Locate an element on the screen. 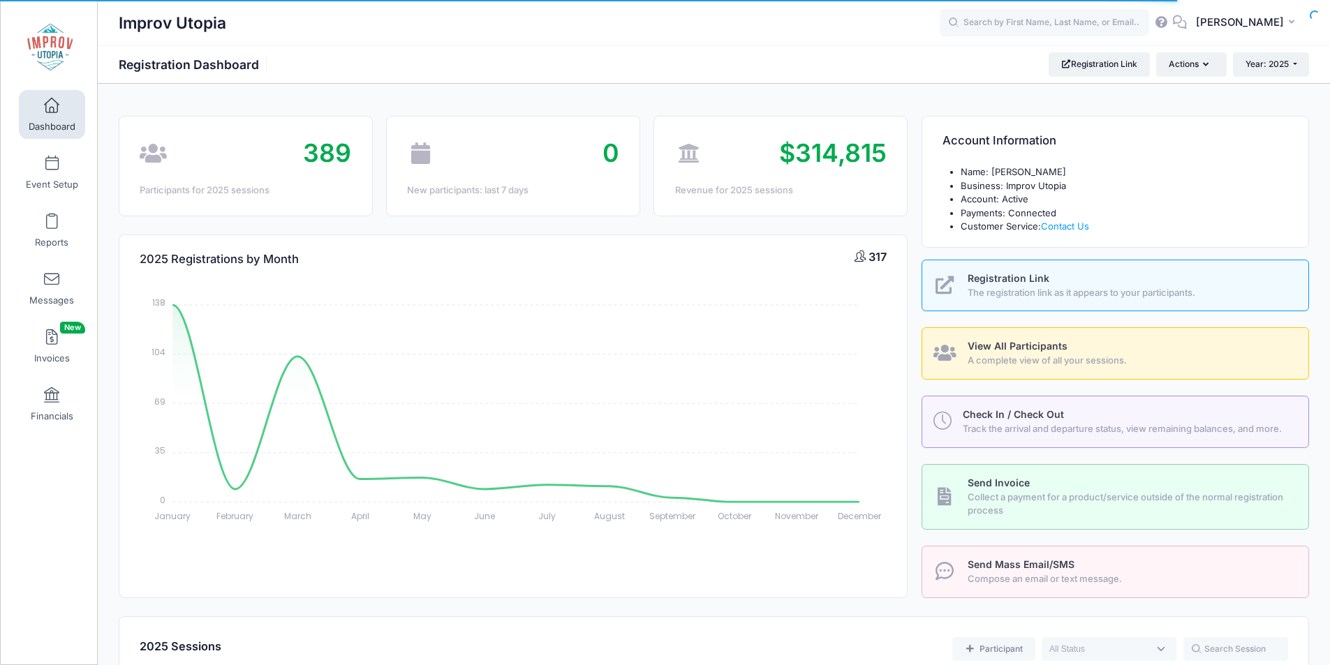  a: Send Mass Email/SMS Compose an email or text message. is located at coordinates (1115, 572).